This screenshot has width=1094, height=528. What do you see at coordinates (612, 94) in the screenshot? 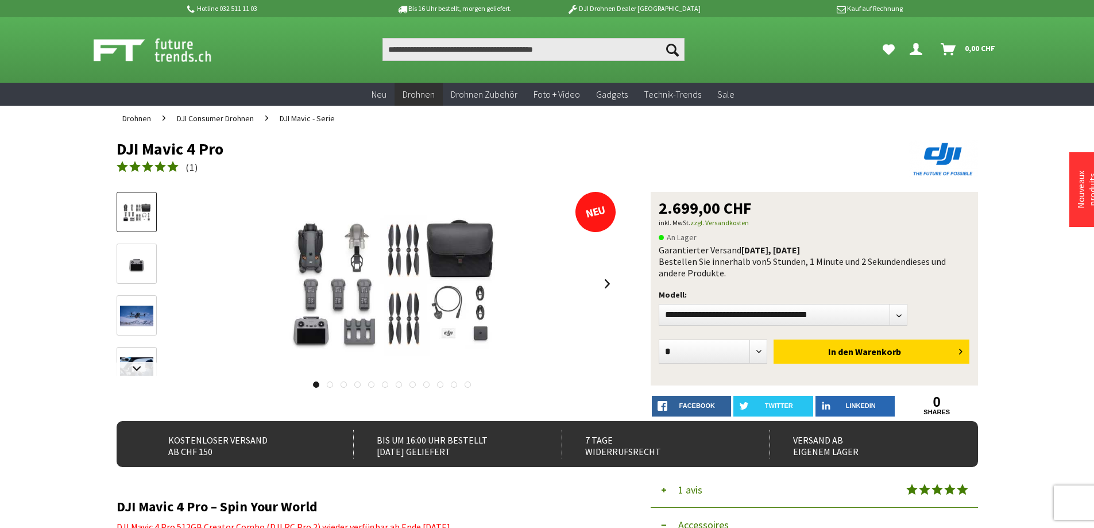
I see `span: Gadgets` at bounding box center [612, 94].